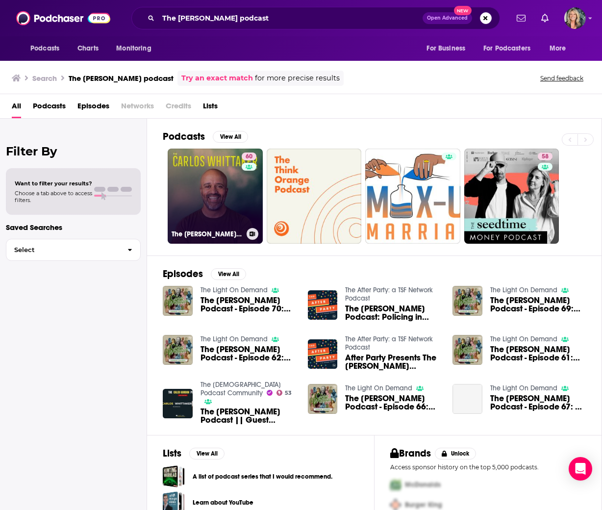 The image size is (602, 510). I want to click on p: Access sponsor history on the top 5,000 podcasts., so click(488, 467).